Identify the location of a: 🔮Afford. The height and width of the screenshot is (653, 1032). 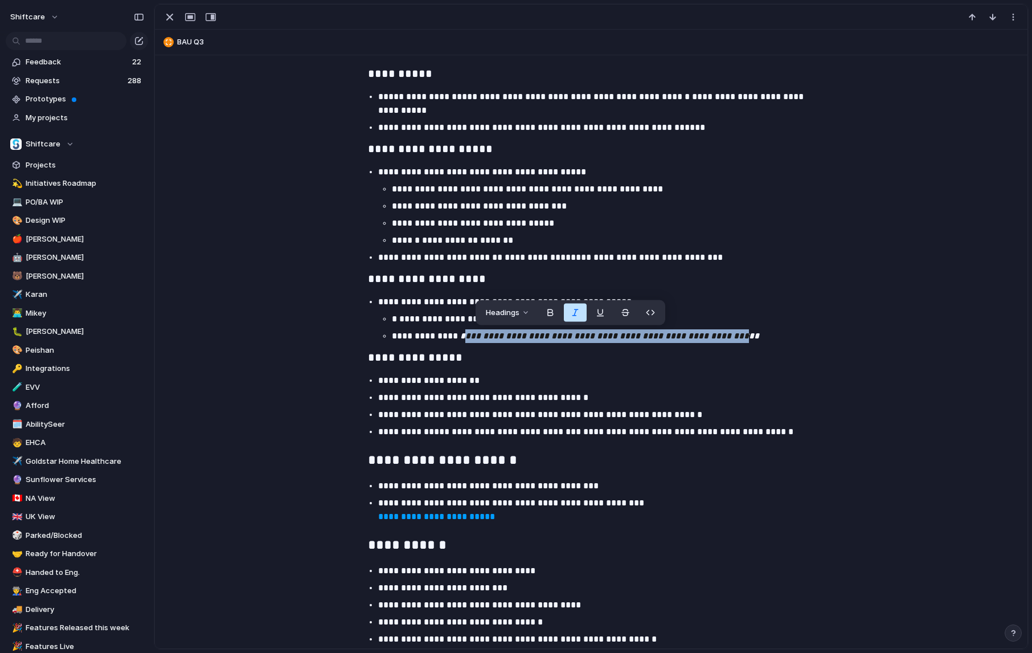
(77, 406).